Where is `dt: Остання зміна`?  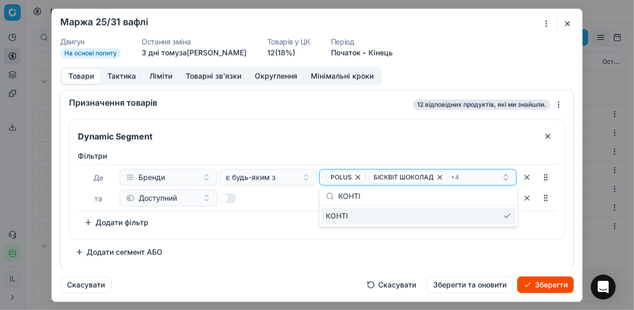
dt: Остання зміна is located at coordinates (194, 41).